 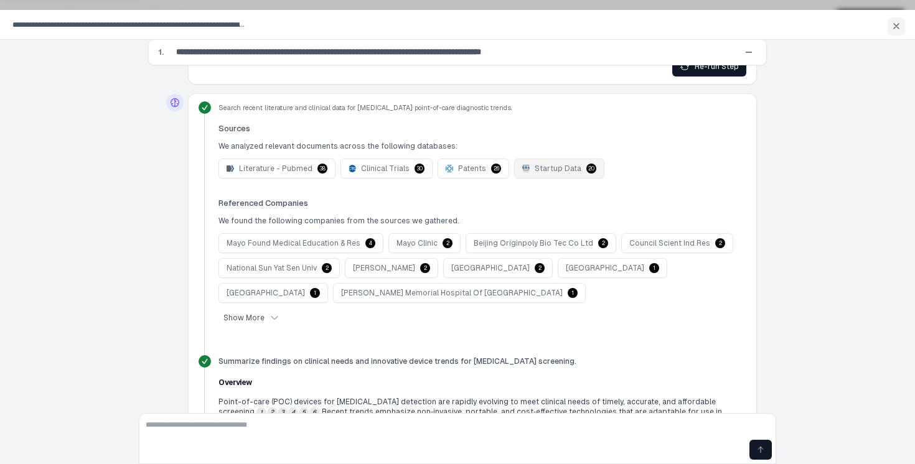 What do you see at coordinates (417, 243) in the screenshot?
I see `span: mayo clinic` at bounding box center [417, 243].